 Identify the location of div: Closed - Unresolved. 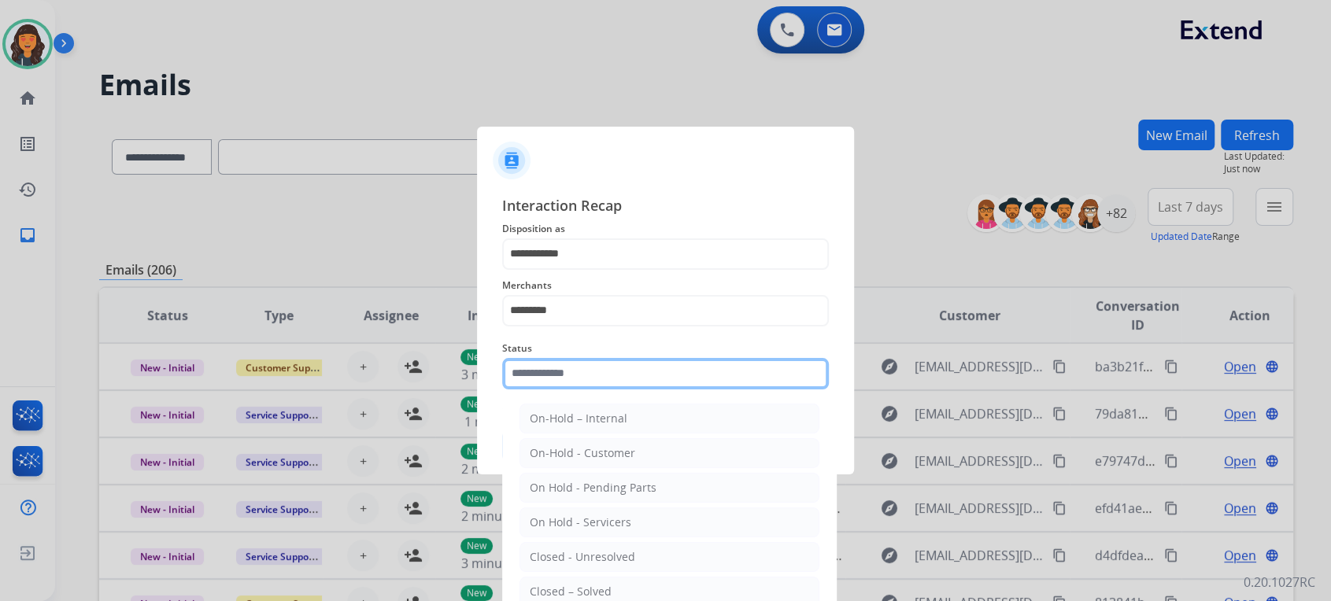
(583, 557).